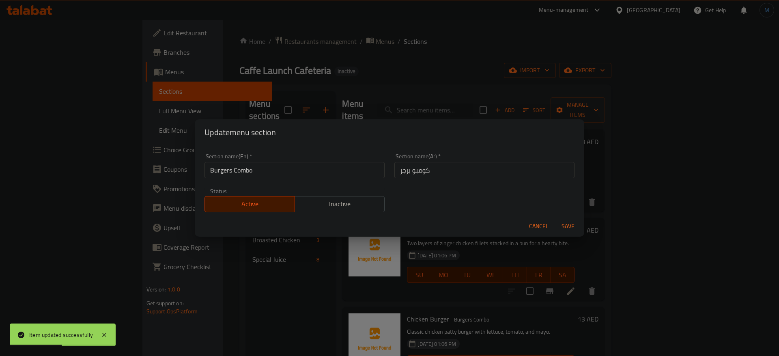 The width and height of the screenshot is (779, 356). I want to click on span: Cancel, so click(539, 226).